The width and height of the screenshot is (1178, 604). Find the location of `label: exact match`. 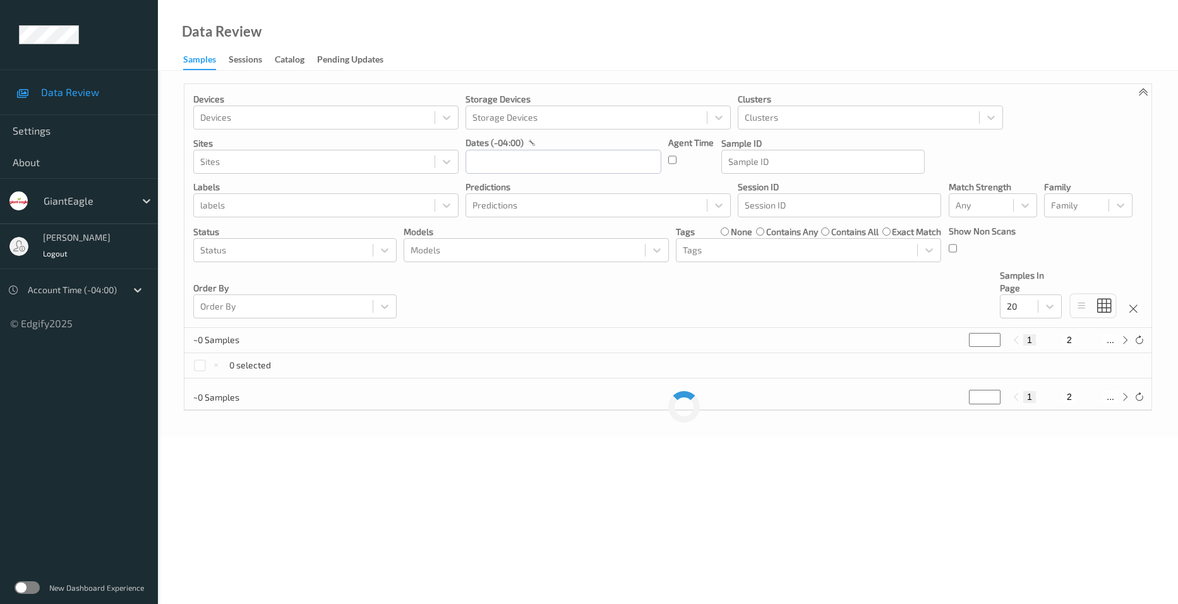

label: exact match is located at coordinates (916, 232).